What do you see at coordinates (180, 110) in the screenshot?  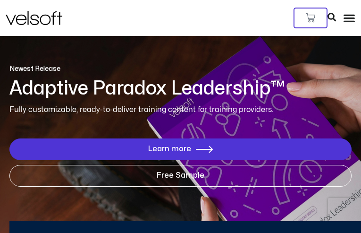 I see `p: Fully customizable, ready-to-deliver training content for training providers.` at bounding box center [180, 110].